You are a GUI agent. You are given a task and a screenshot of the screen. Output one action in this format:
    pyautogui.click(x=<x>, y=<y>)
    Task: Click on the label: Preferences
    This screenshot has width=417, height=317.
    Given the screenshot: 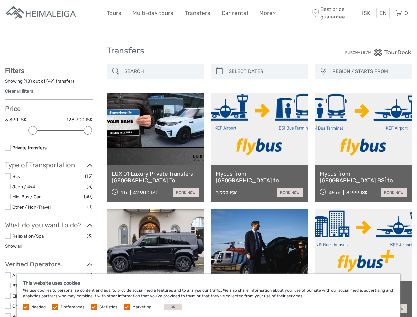 What is the action you would take?
    pyautogui.click(x=72, y=307)
    